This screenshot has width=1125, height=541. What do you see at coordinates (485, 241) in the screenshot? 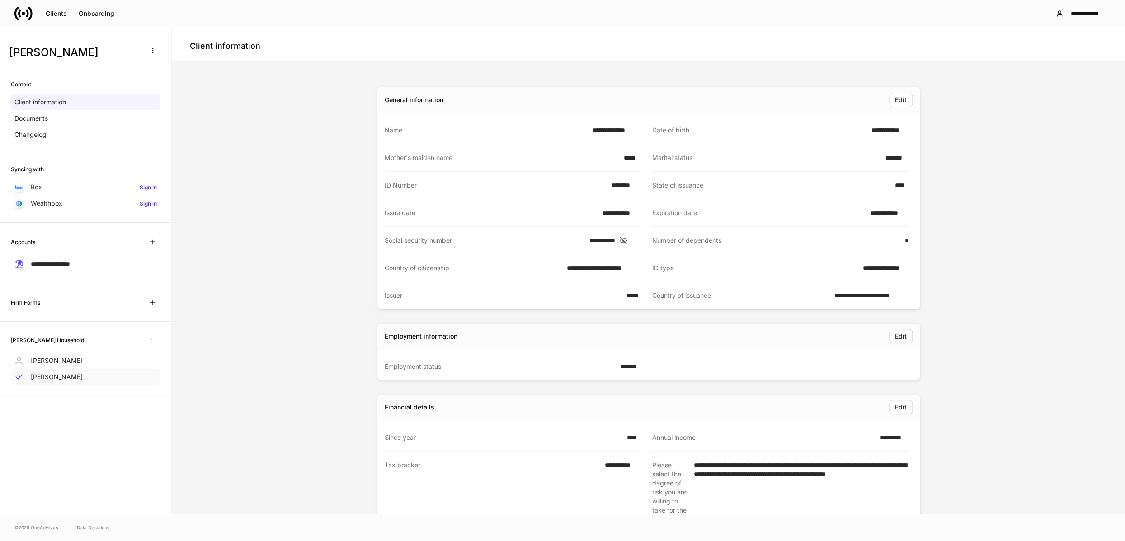
I see `div: Social security number` at bounding box center [485, 241].